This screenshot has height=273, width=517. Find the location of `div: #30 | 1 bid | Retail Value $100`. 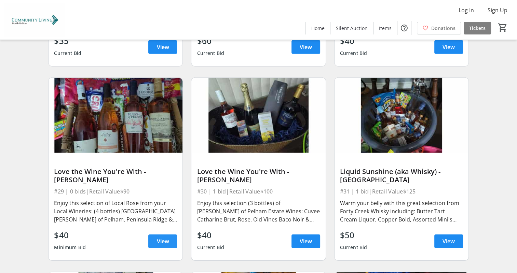

div: #30 | 1 bid | Retail Value $100 is located at coordinates (258, 192).